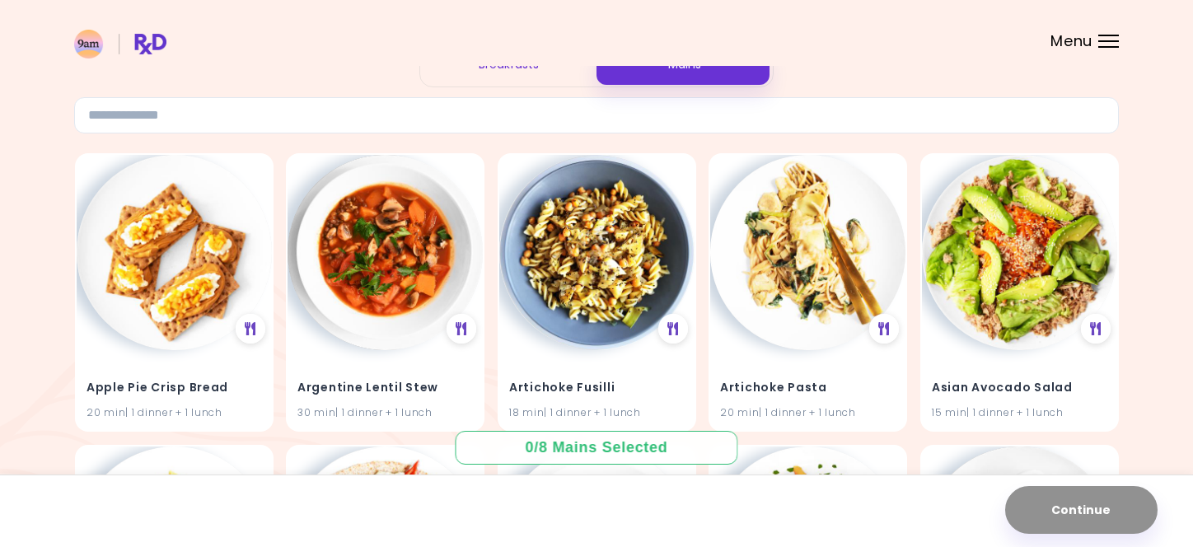  I want to click on button: Continue, so click(1081, 510).